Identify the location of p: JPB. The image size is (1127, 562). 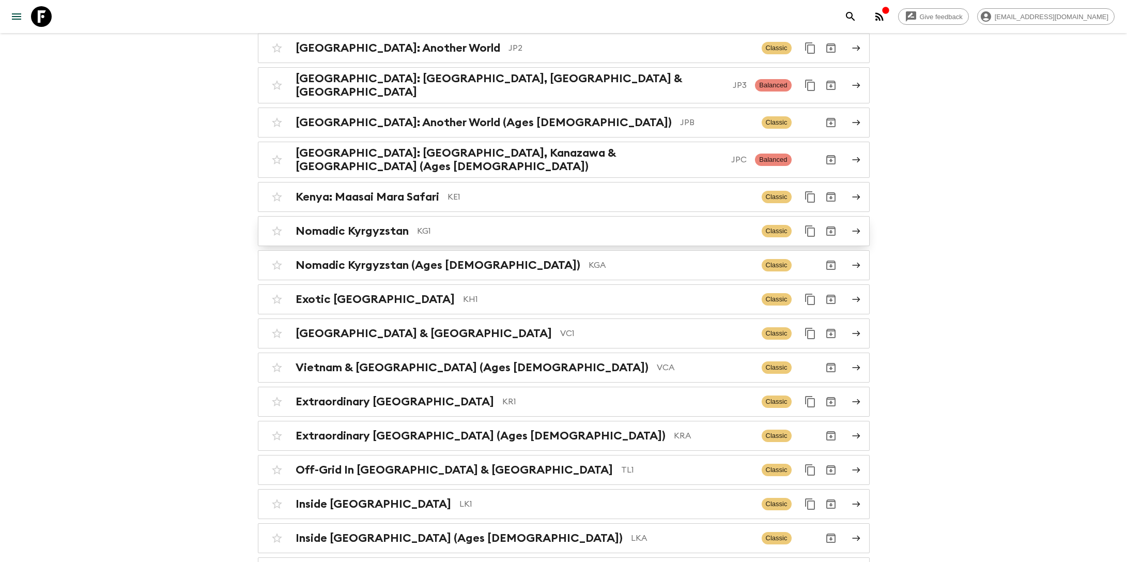
(716, 122).